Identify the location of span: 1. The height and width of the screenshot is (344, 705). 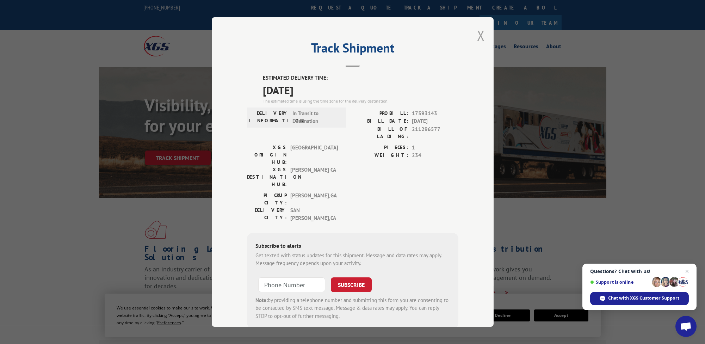
(435, 147).